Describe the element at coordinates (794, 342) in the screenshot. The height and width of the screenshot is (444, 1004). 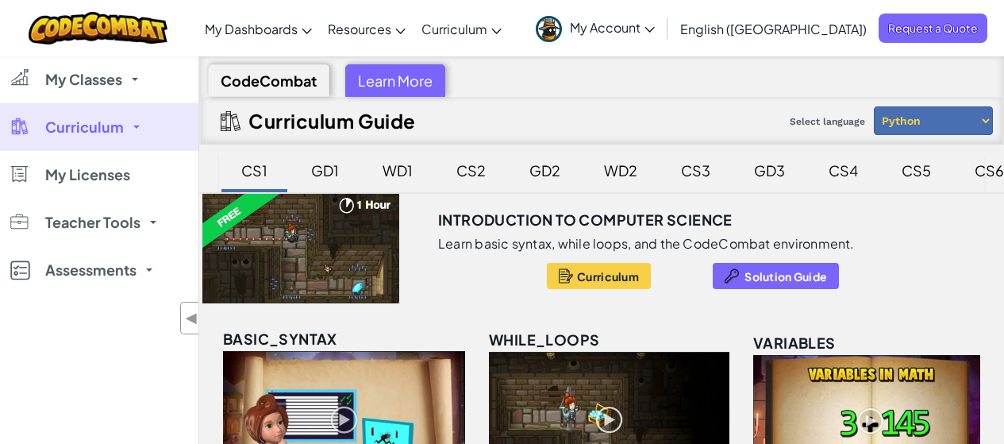
I see `span: variables` at that location.